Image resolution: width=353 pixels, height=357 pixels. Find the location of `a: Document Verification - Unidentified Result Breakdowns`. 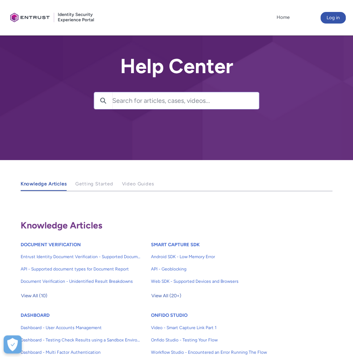

a: Document Verification - Unidentified Result Breakdowns is located at coordinates (81, 281).